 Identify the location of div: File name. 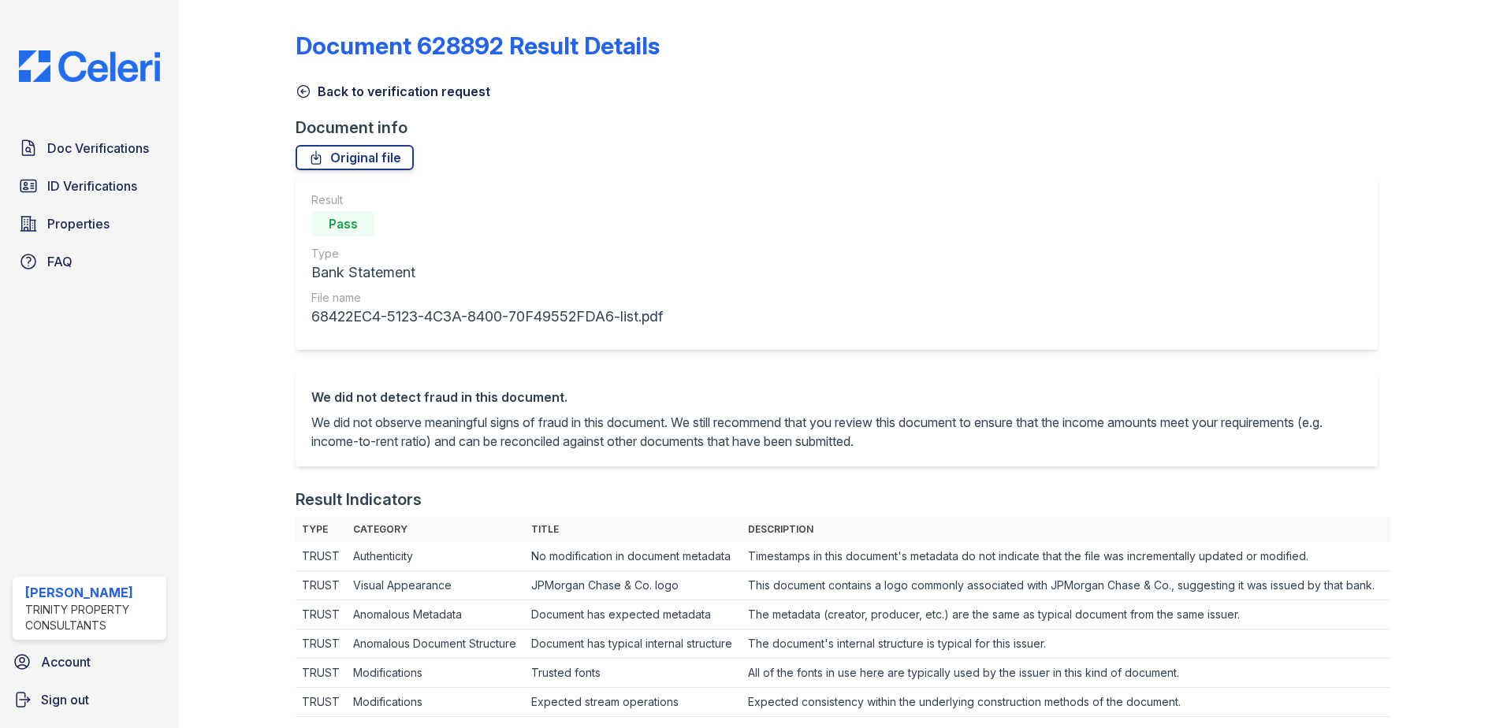
(487, 298).